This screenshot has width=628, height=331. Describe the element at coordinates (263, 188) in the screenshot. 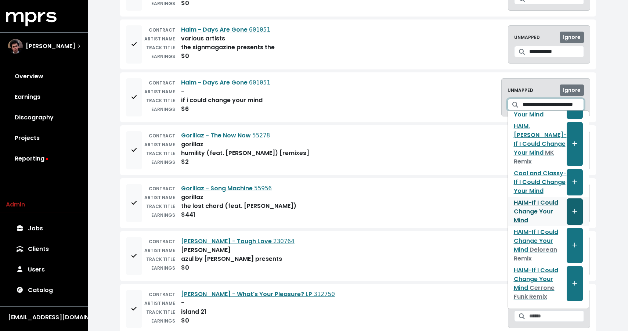

I see `tt: 55956` at that location.